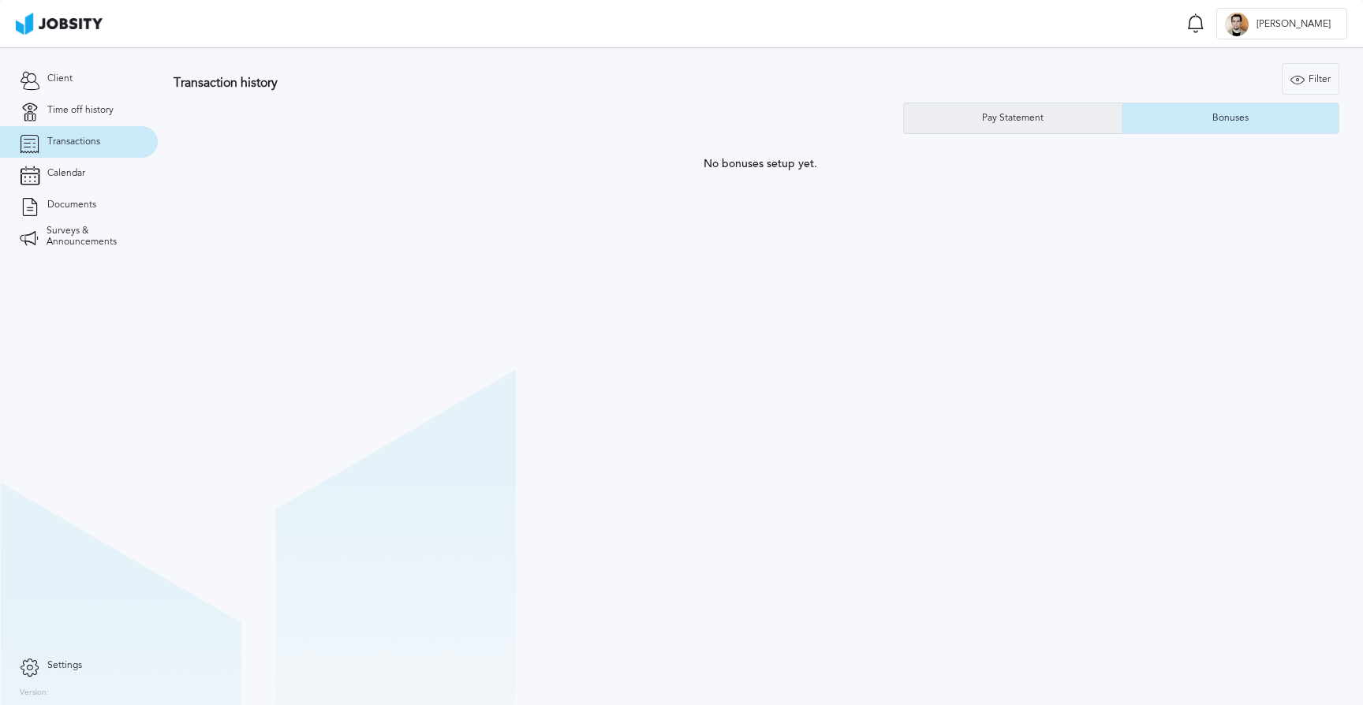  What do you see at coordinates (1310, 80) in the screenshot?
I see `div: Filter` at bounding box center [1310, 80].